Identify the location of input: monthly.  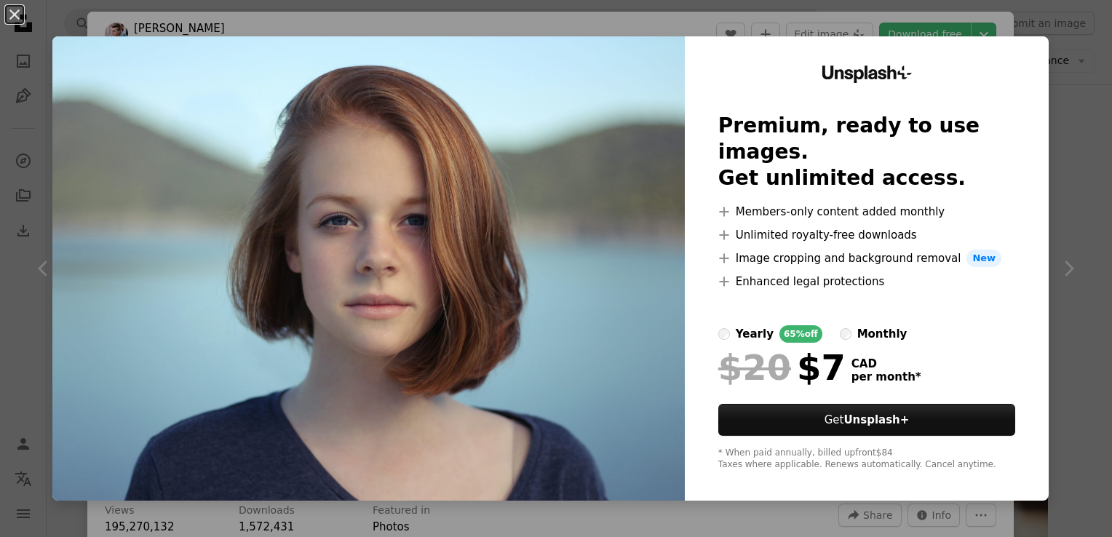
(846, 334).